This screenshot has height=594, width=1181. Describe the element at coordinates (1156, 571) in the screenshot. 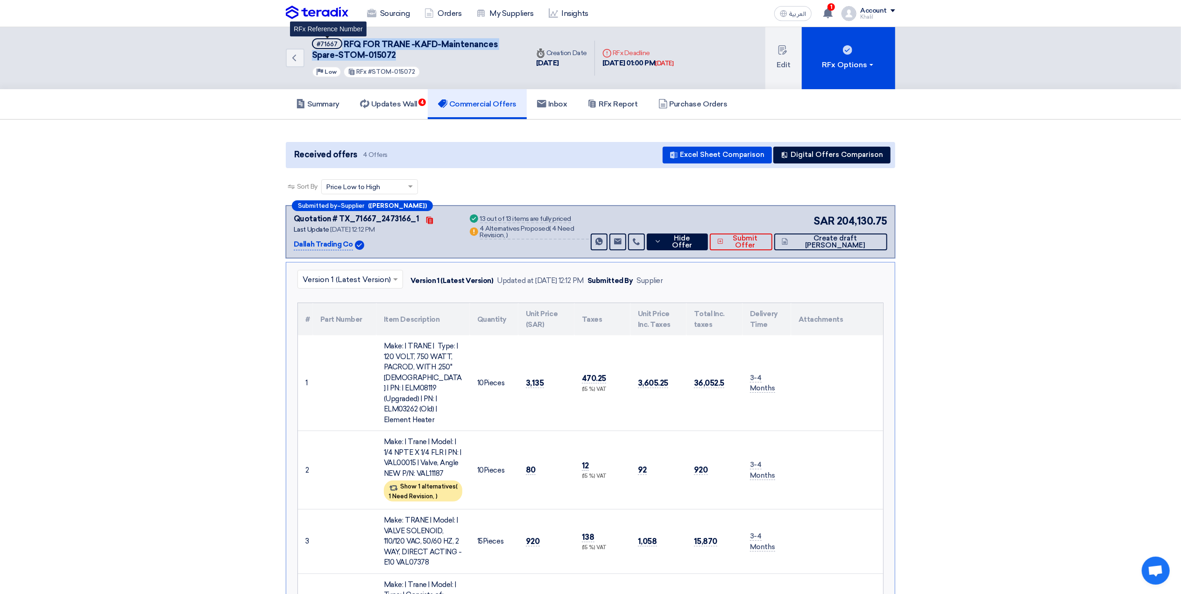

I see `div: Open chat` at that location.